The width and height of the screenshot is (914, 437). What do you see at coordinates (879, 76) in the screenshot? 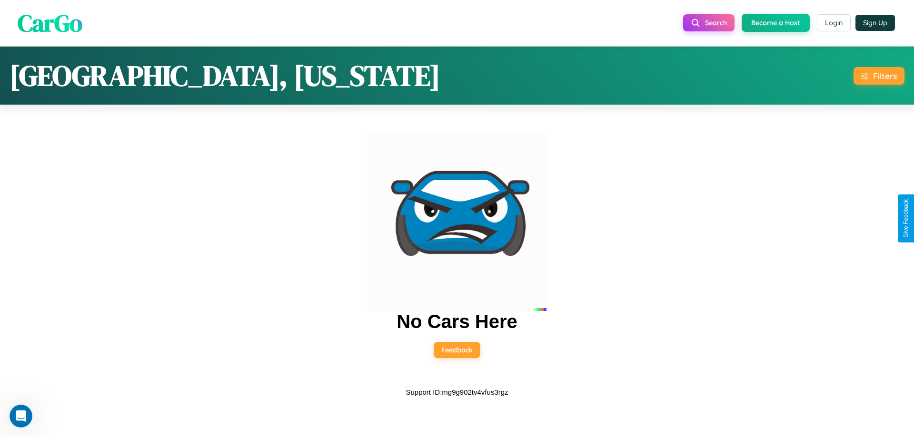
I see `button: Filters` at bounding box center [879, 76].